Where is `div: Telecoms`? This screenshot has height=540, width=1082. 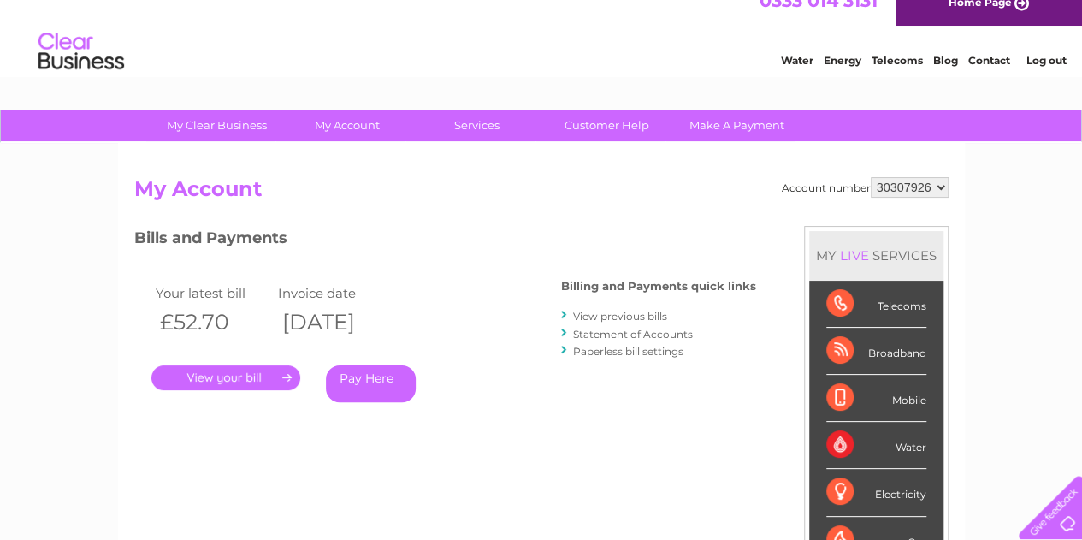 div: Telecoms is located at coordinates (876, 304).